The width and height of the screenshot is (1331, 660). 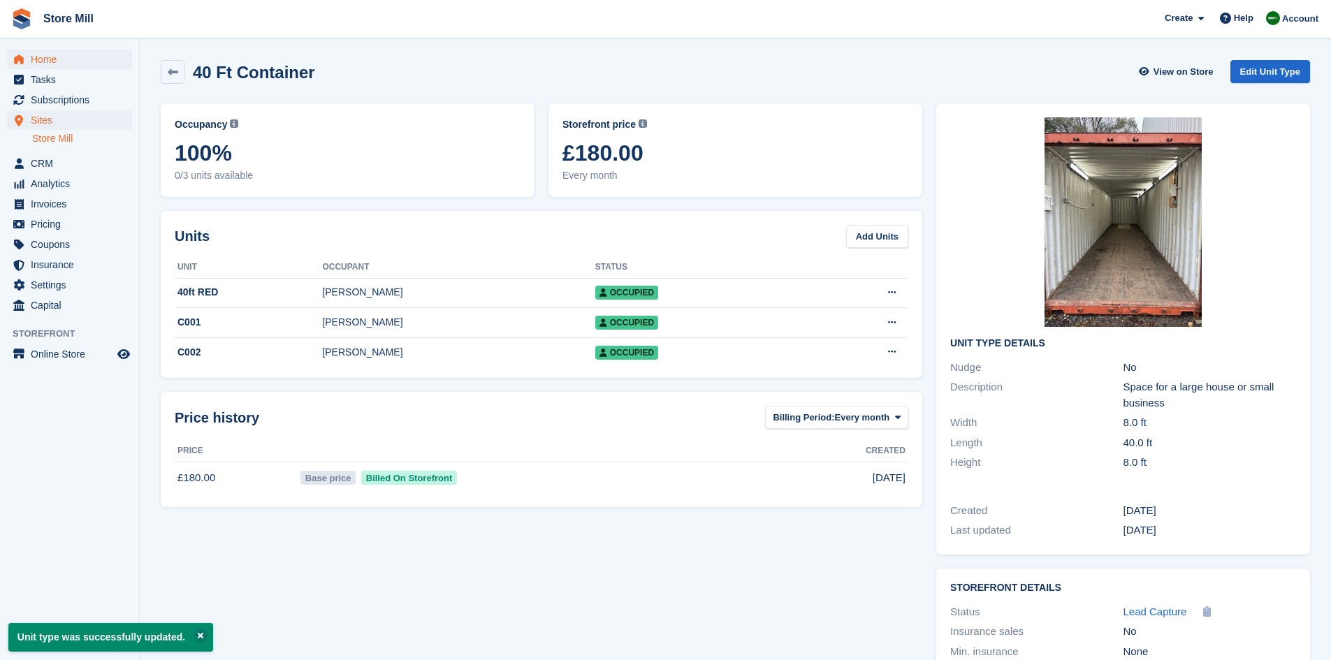 What do you see at coordinates (1273, 18) in the screenshot?
I see `img: Angus` at bounding box center [1273, 18].